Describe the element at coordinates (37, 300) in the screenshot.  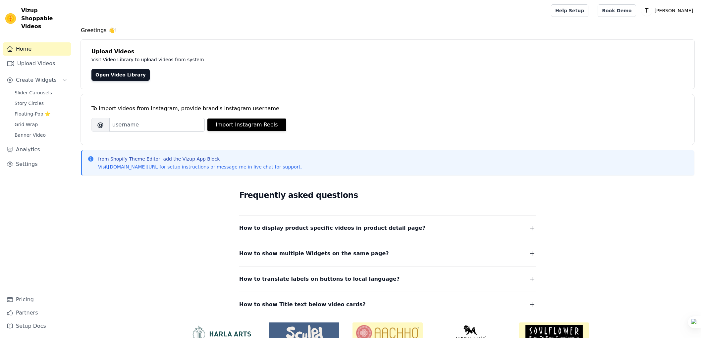
I see `a: Pricing` at that location.